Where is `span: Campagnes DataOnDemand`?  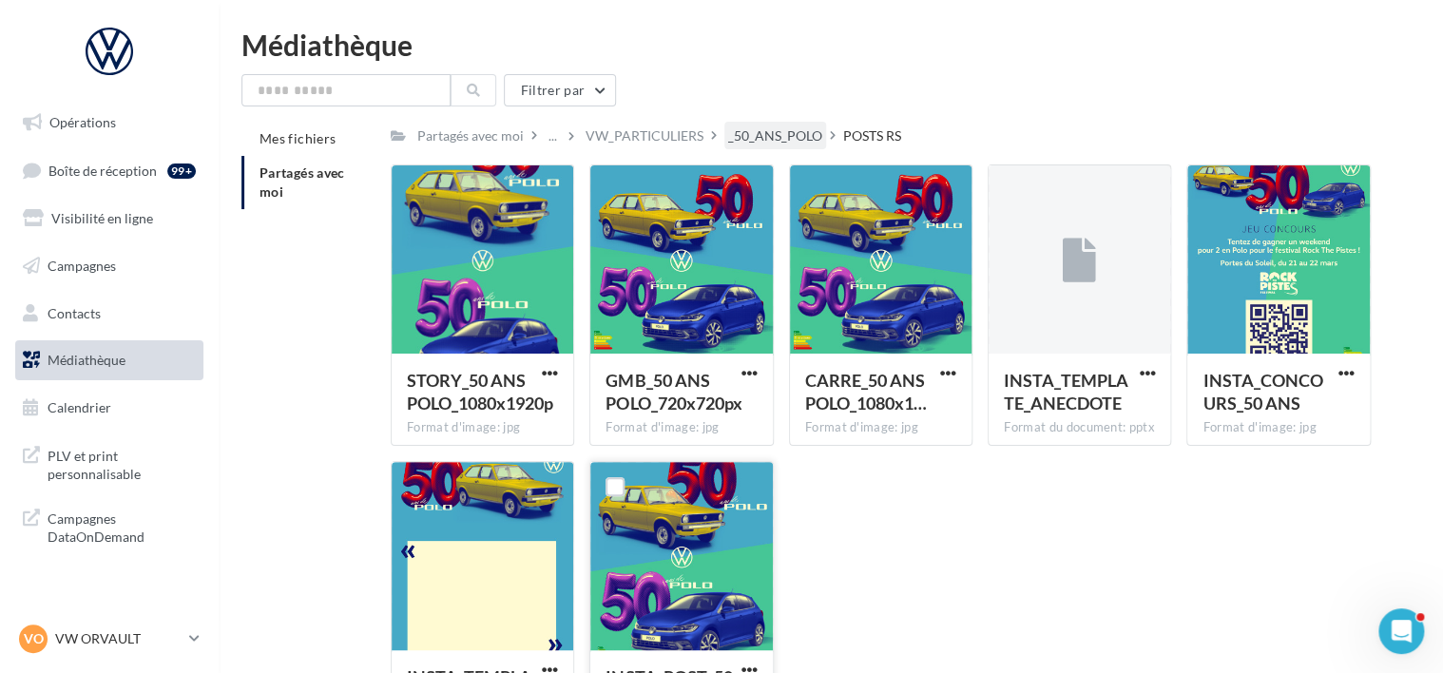 span: Campagnes DataOnDemand is located at coordinates (122, 526).